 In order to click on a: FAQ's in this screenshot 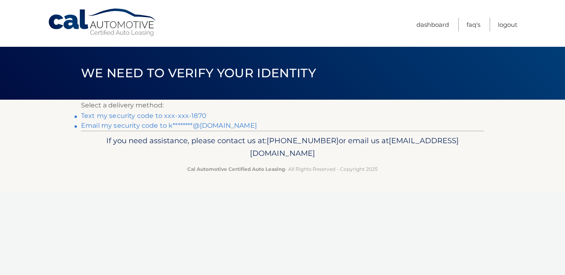, I will do `click(474, 24)`.